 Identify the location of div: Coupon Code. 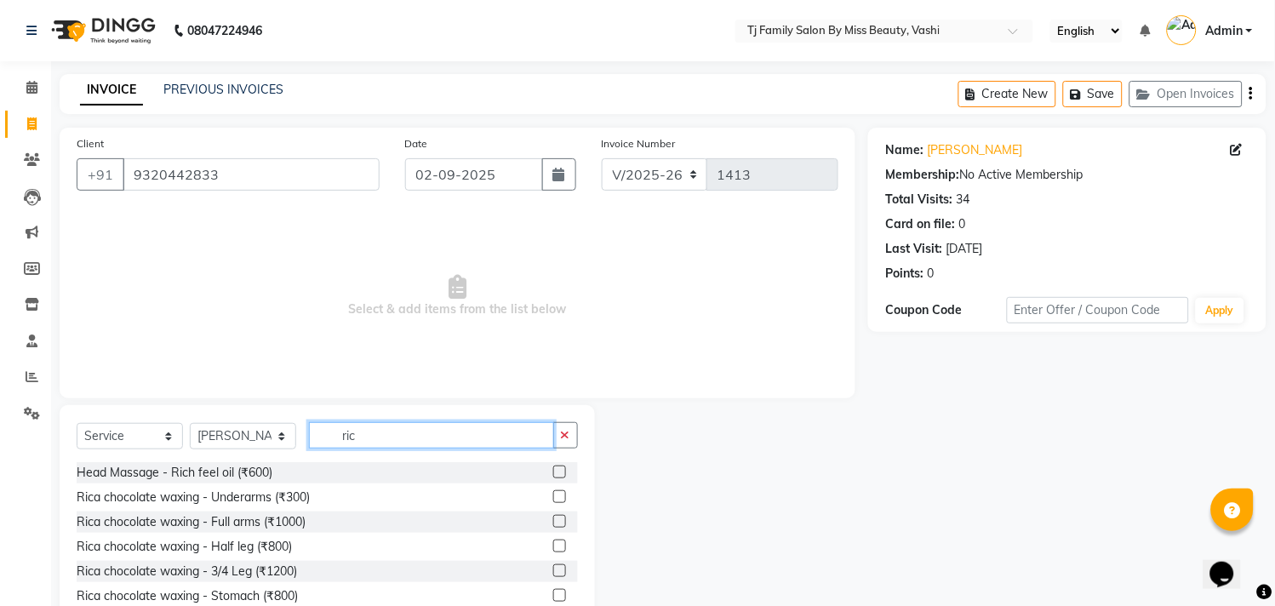
(946, 310).